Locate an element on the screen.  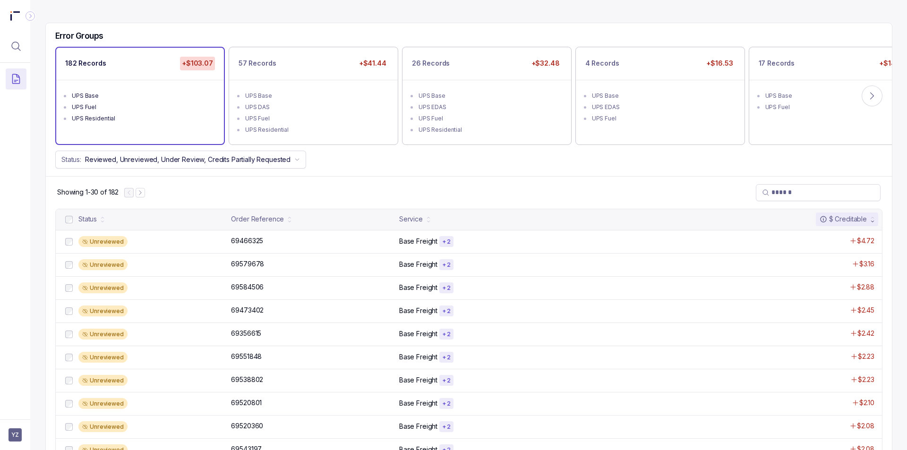
button: Status:Reviewed, Unreviewed, Under Review, Credits Partially Requested is located at coordinates (180, 160).